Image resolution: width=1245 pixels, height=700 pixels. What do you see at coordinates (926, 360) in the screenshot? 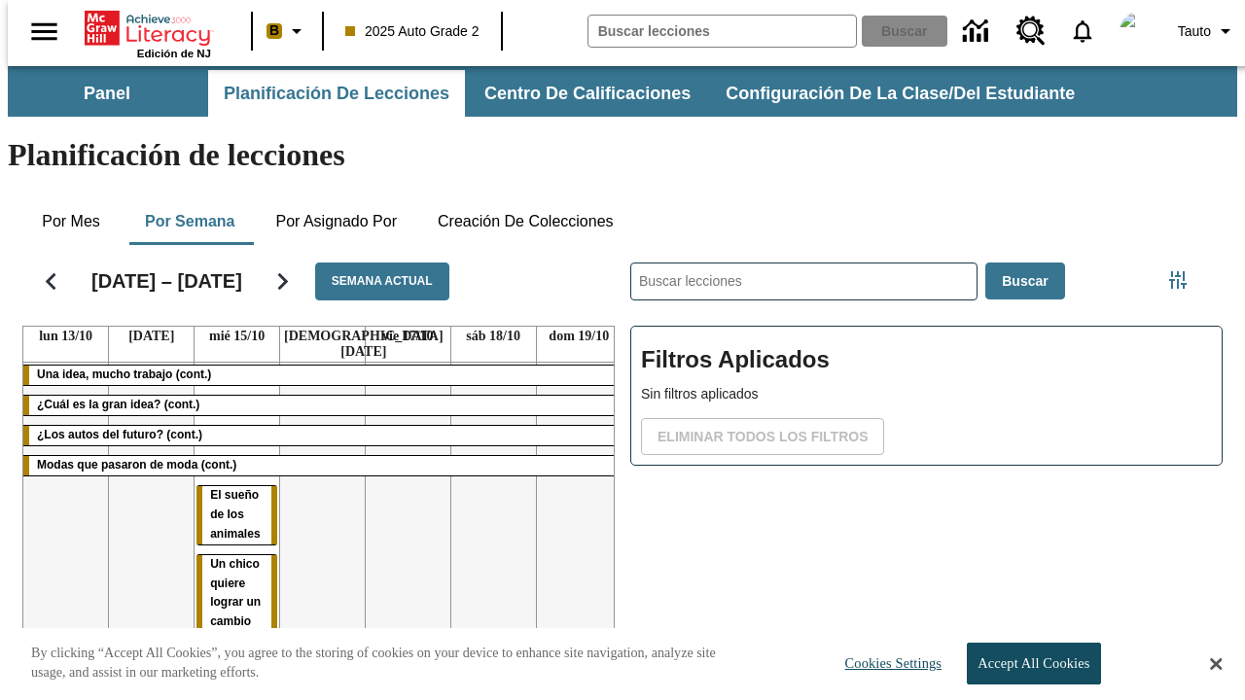
I see `h2: Filtros Aplicados` at bounding box center [926, 360].